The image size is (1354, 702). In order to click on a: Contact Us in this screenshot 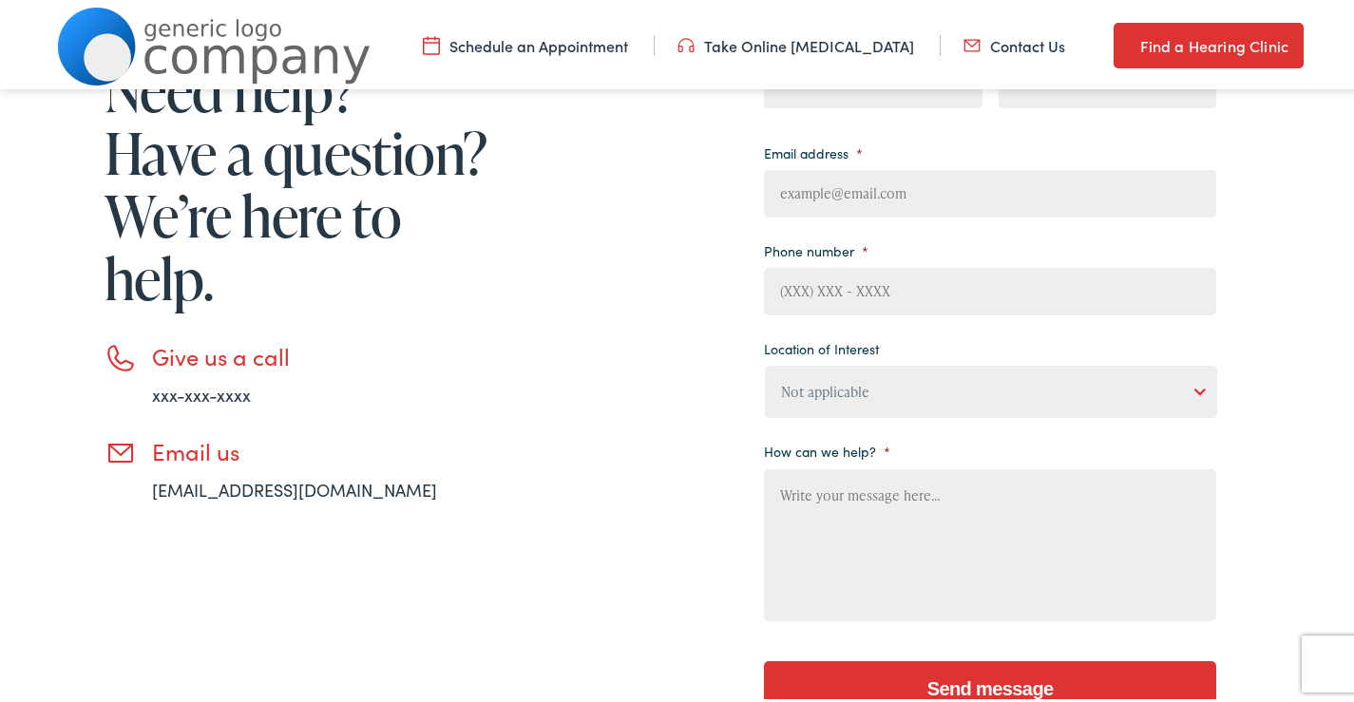, I will do `click(1014, 42)`.